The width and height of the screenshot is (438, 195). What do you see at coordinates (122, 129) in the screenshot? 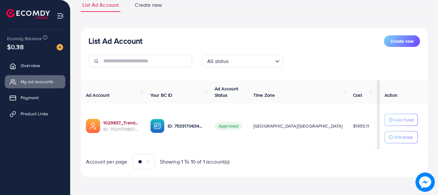
I see `span: ID: 7533170857322184720` at bounding box center [122, 129].